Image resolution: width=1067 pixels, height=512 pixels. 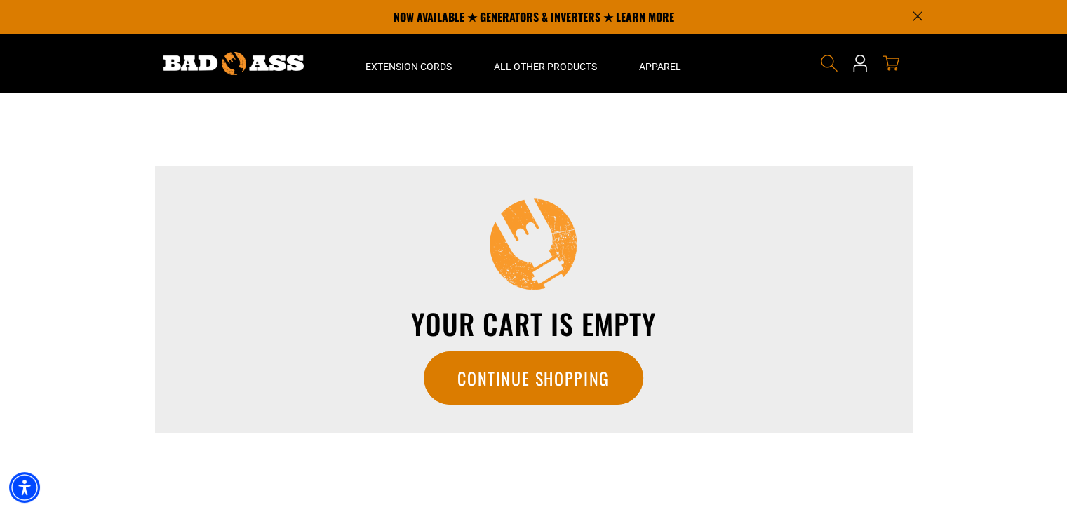 I want to click on span: Apparel, so click(x=660, y=67).